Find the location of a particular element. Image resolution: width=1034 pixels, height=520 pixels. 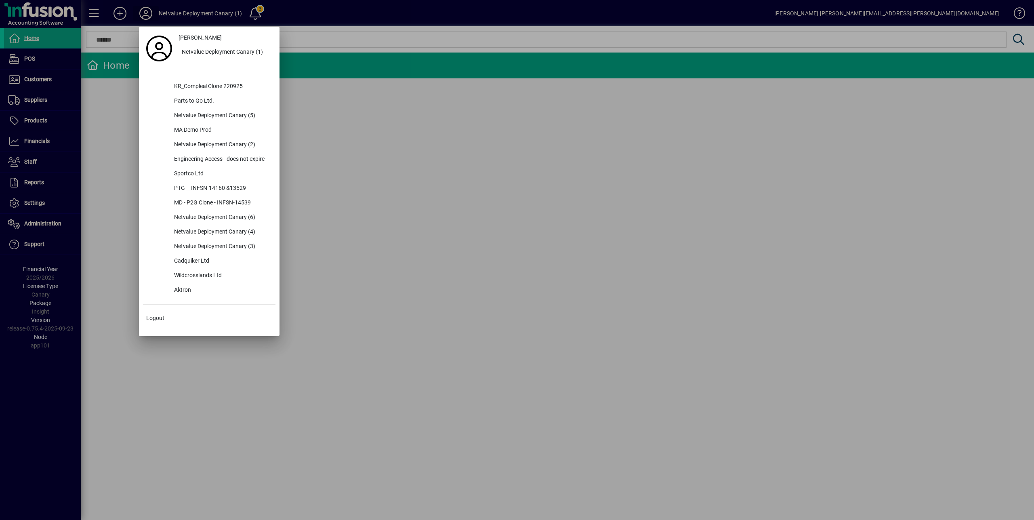

button: Netvalue Deployment Canary (4) is located at coordinates (209, 232).